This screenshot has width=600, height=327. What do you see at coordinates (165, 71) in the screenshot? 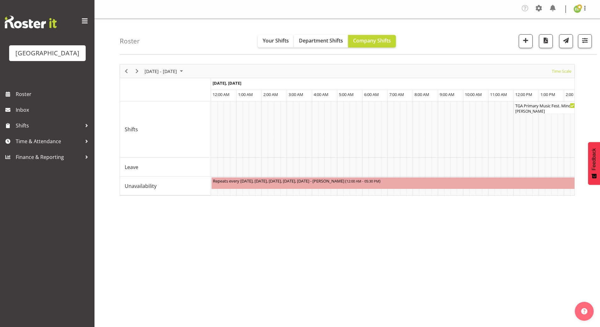
I see `button: August 25 - 31, 2025` at bounding box center [165, 71].